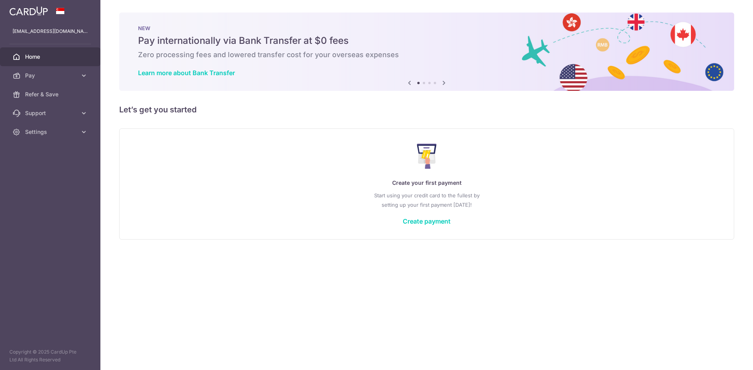 The image size is (753, 370). I want to click on img: Make Payment, so click(427, 156).